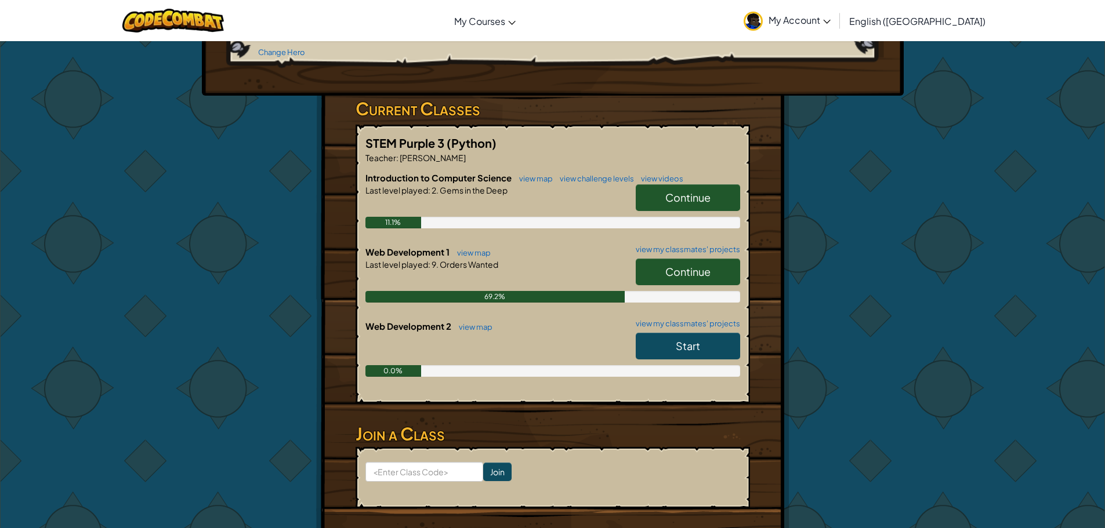  What do you see at coordinates (594, 179) in the screenshot?
I see `a: view challenge levels` at bounding box center [594, 179].